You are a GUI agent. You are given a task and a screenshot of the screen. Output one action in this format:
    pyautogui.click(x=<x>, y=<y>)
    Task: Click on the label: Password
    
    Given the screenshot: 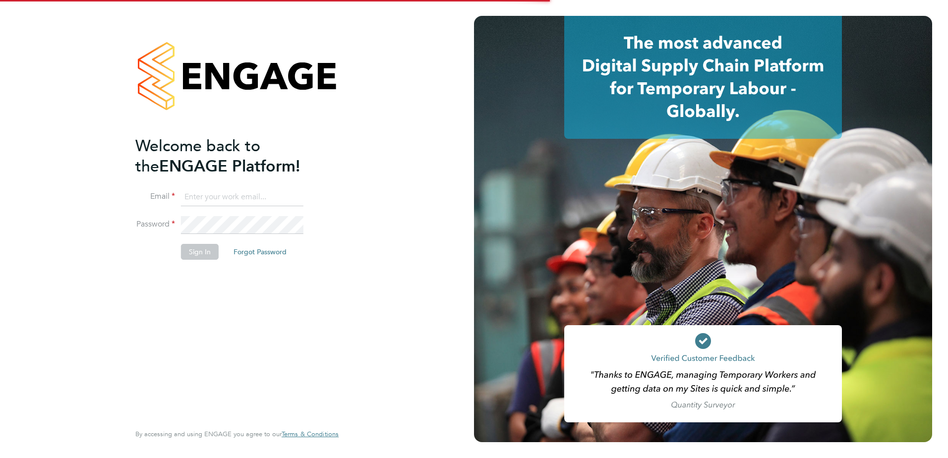 What is the action you would take?
    pyautogui.click(x=155, y=224)
    